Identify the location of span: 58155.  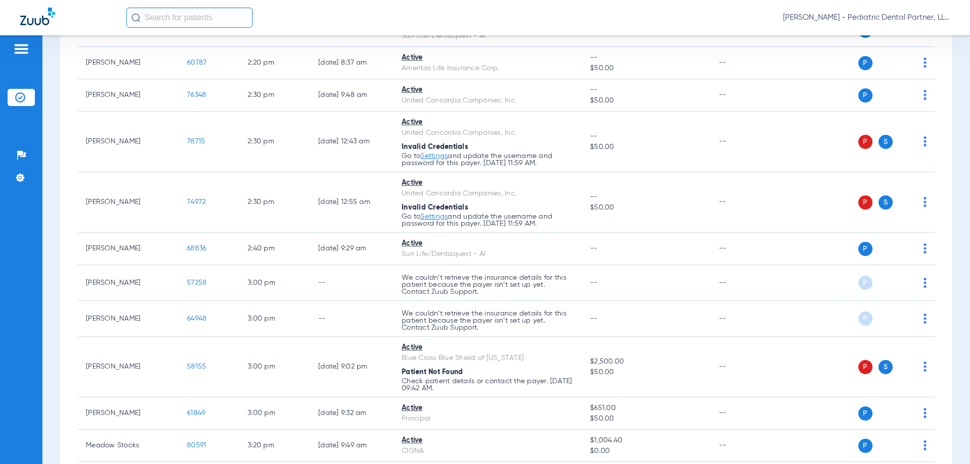
(197, 367).